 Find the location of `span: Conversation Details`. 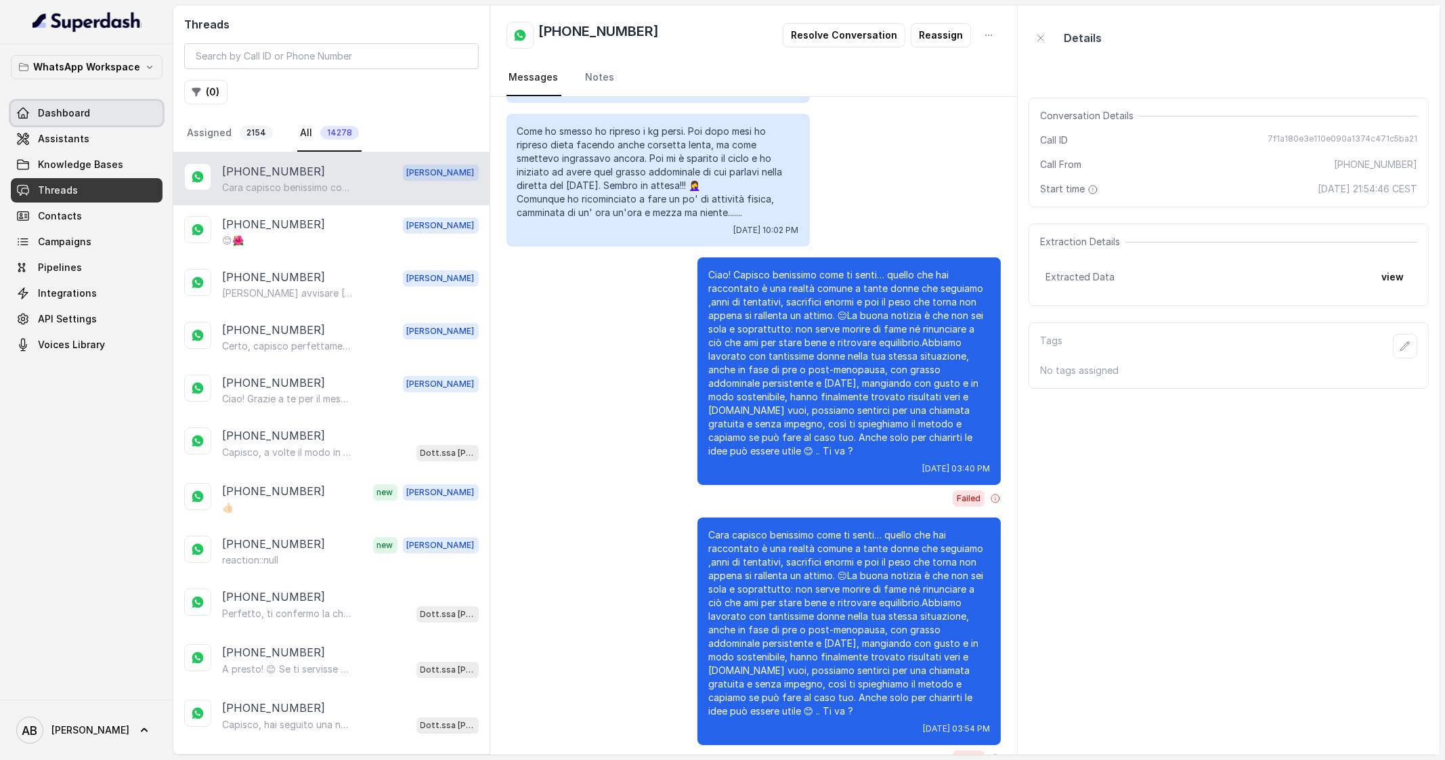

span: Conversation Details is located at coordinates (1090, 116).